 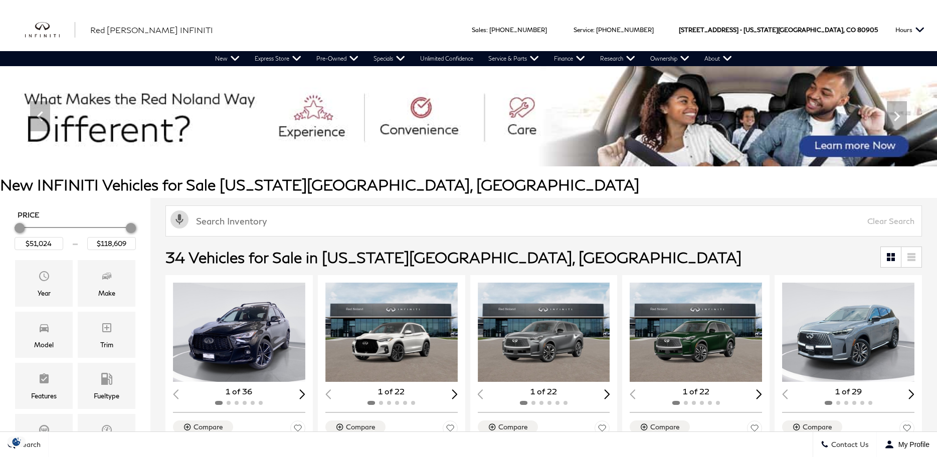 I want to click on div: Fueltype, so click(x=106, y=396).